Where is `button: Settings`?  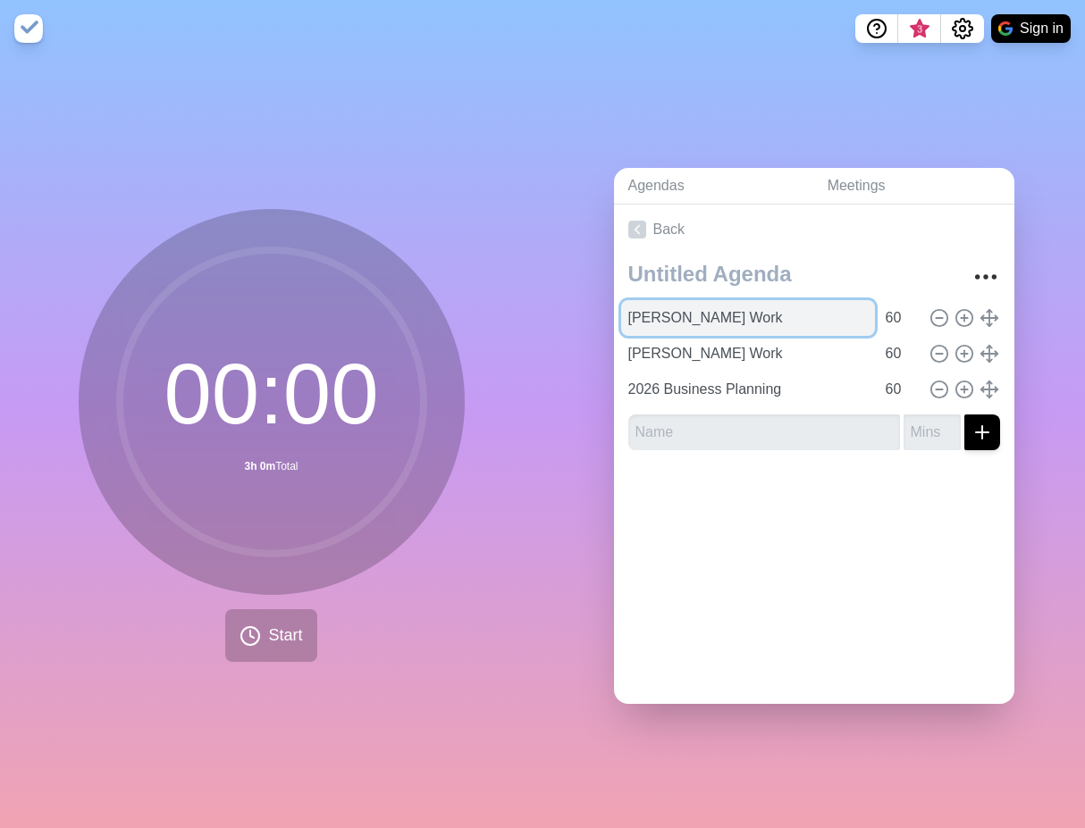
button: Settings is located at coordinates (963, 29).